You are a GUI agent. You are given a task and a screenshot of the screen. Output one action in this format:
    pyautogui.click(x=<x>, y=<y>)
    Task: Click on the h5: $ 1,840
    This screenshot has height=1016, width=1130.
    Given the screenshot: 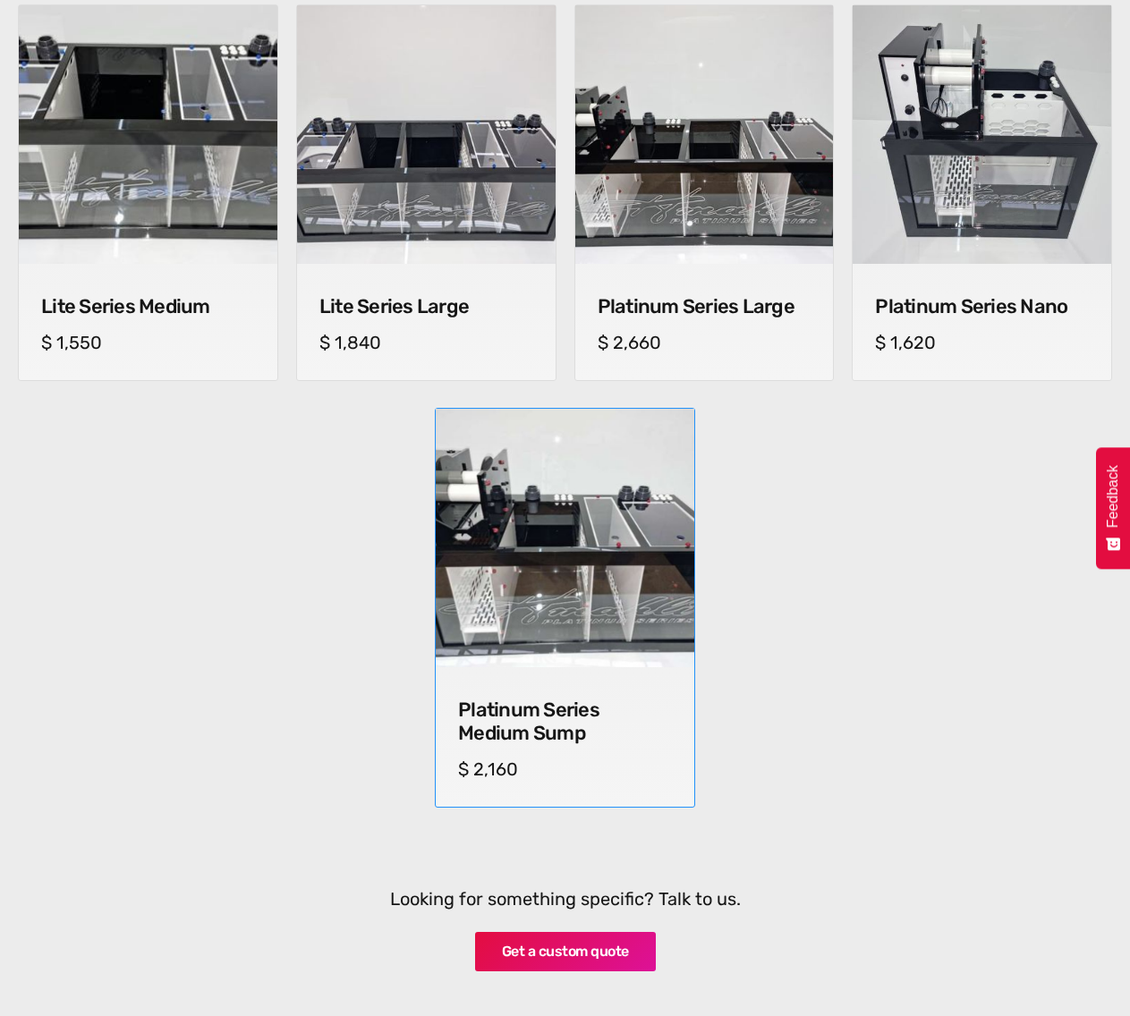 What is the action you would take?
    pyautogui.click(x=426, y=343)
    